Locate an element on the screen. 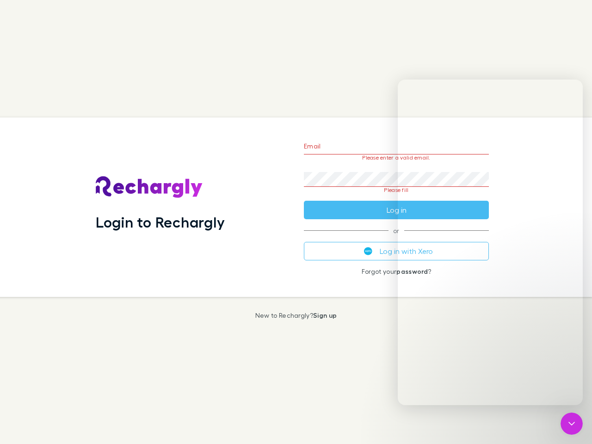 This screenshot has width=592, height=444. h1: Login to Rechargly is located at coordinates (160, 222).